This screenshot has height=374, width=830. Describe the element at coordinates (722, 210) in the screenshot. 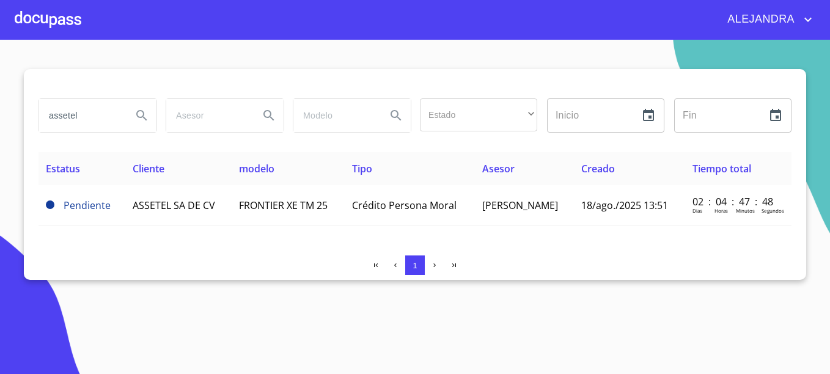

I see `p: Horas` at that location.